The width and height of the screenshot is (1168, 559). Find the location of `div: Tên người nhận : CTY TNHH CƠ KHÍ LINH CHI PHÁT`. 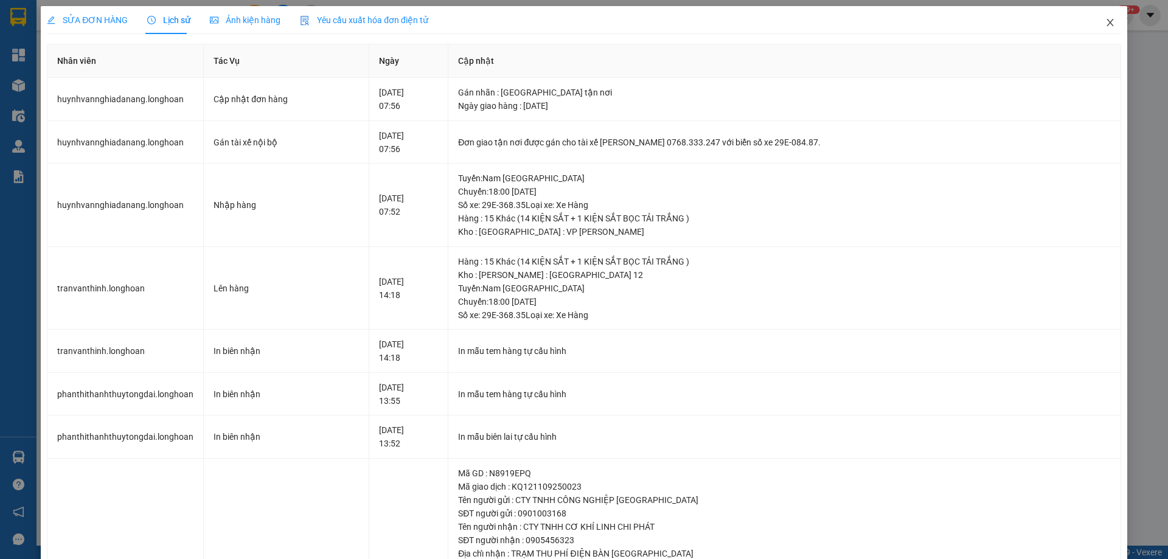

div: Tên người nhận : CTY TNHH CƠ KHÍ LINH CHI PHÁT is located at coordinates (784, 527).